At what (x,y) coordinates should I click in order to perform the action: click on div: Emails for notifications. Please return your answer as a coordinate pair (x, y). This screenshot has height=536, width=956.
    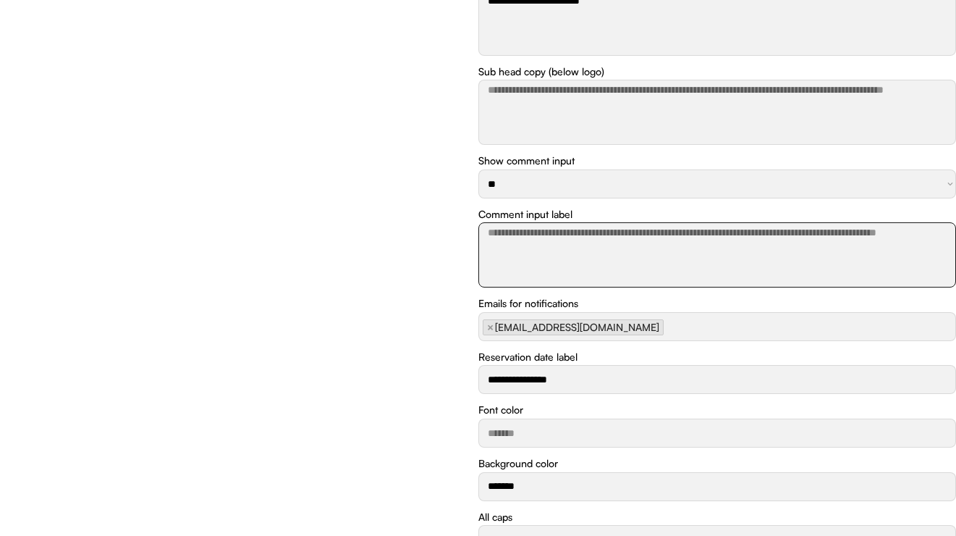
    Looking at the image, I should click on (528, 303).